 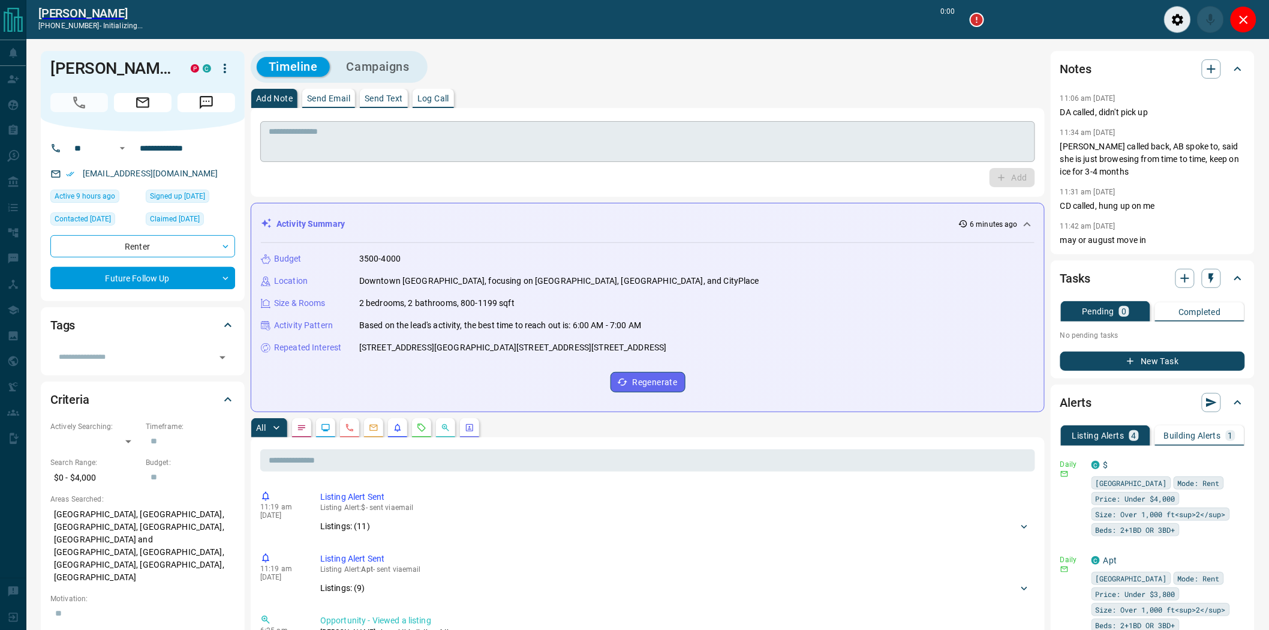 What do you see at coordinates (143, 103) in the screenshot?
I see `span: Email` at bounding box center [143, 103].